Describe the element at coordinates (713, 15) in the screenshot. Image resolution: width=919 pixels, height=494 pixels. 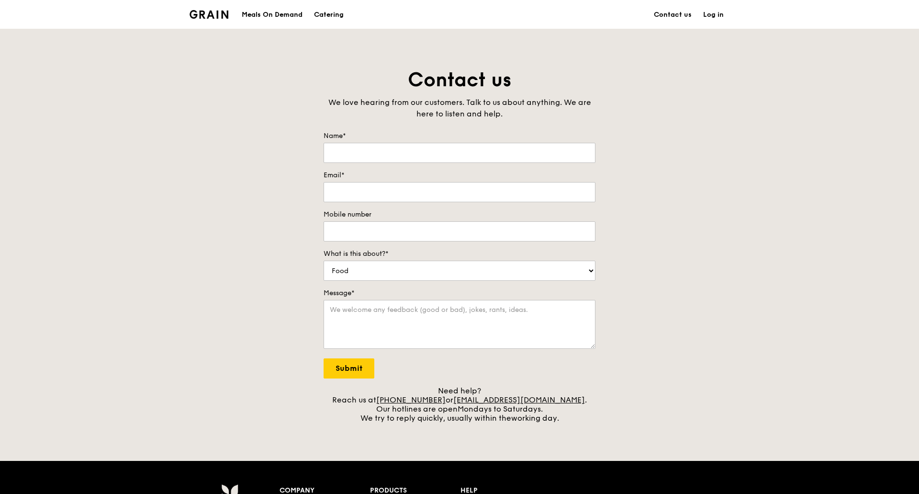
I see `a: Log in` at that location.